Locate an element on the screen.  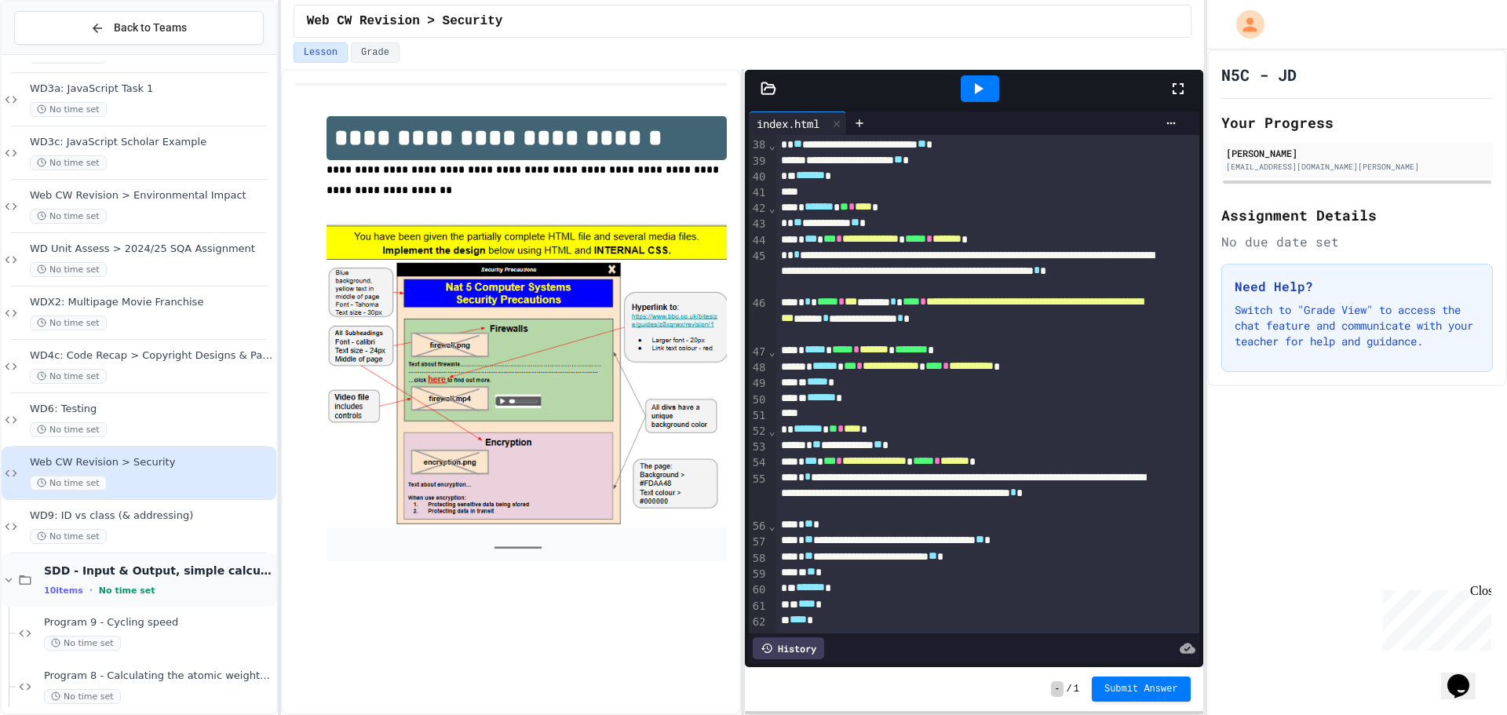
div: 57 is located at coordinates (758, 542).